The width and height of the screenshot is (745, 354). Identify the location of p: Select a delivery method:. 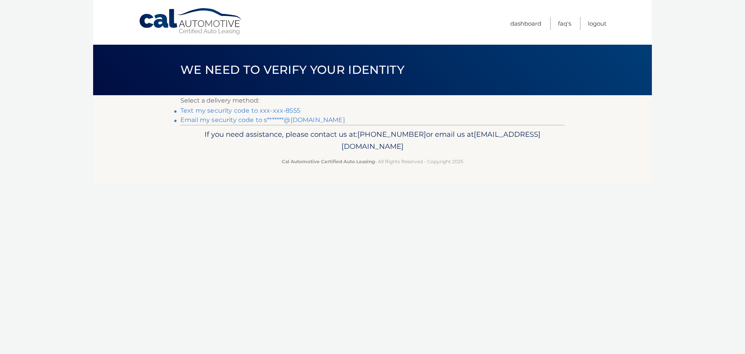
(373, 101).